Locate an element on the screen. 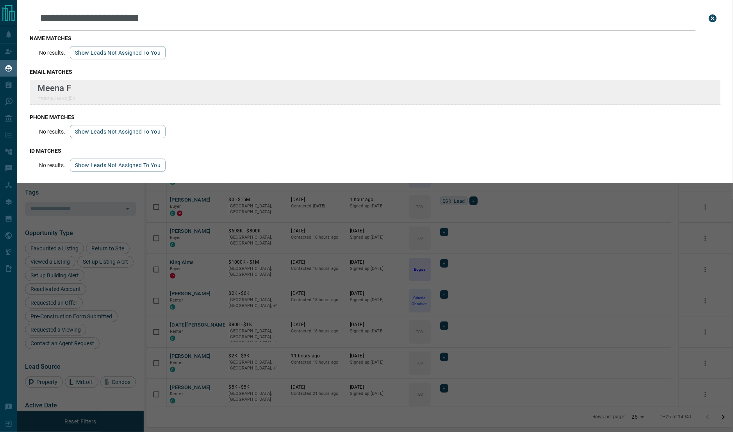 This screenshot has width=733, height=432. h3: id matches is located at coordinates (375, 151).